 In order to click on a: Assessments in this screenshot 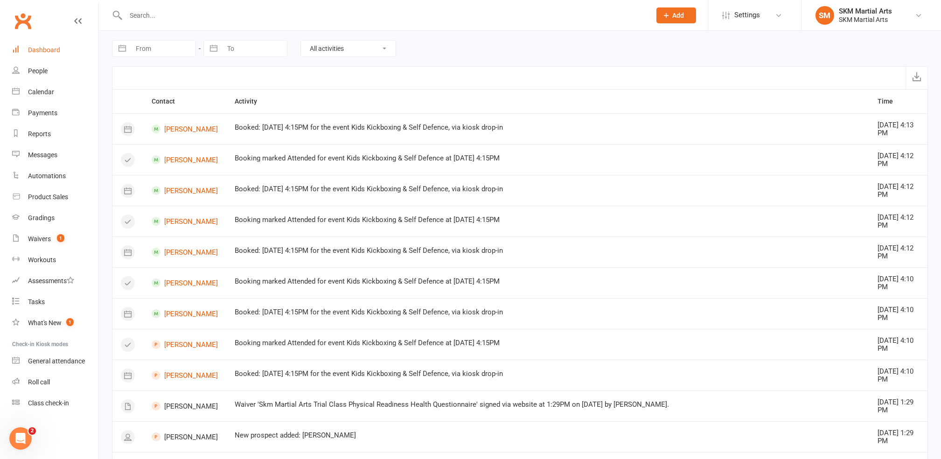, I will do `click(55, 281)`.